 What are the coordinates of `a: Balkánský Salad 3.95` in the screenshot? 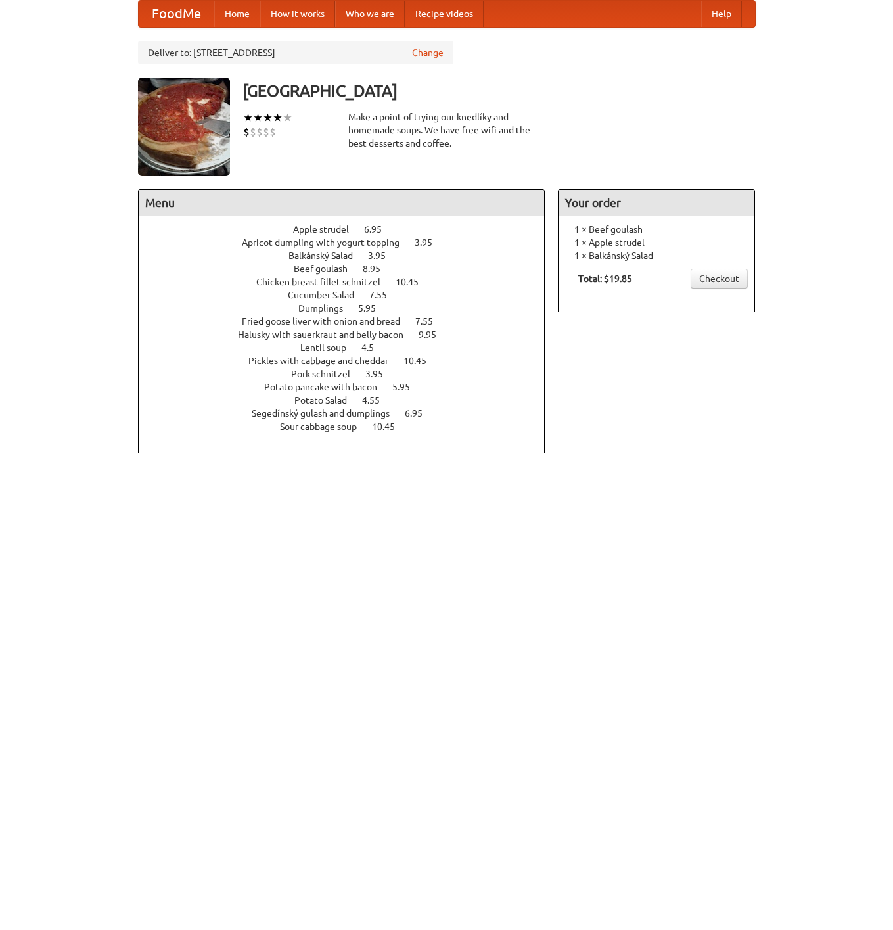 It's located at (349, 256).